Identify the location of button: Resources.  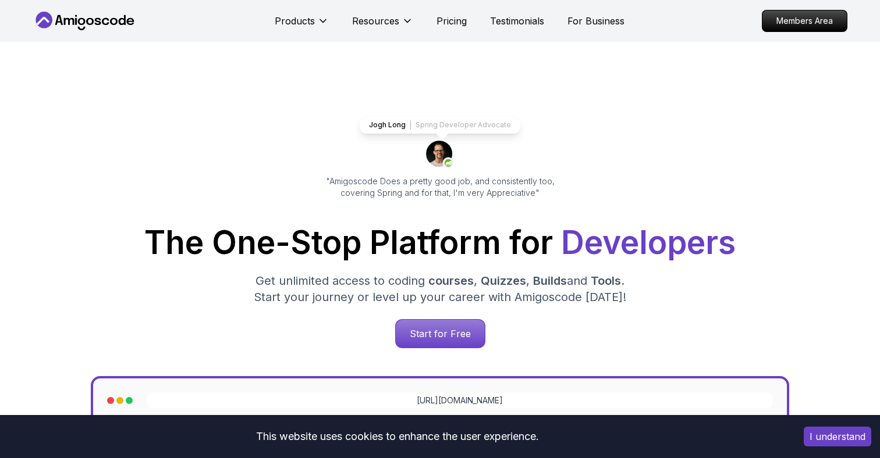
(382, 26).